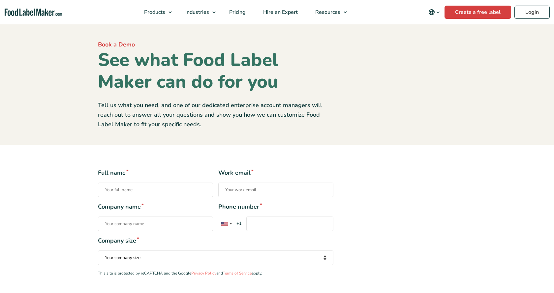 The height and width of the screenshot is (293, 554). What do you see at coordinates (434, 12) in the screenshot?
I see `button: Change language` at bounding box center [434, 12].